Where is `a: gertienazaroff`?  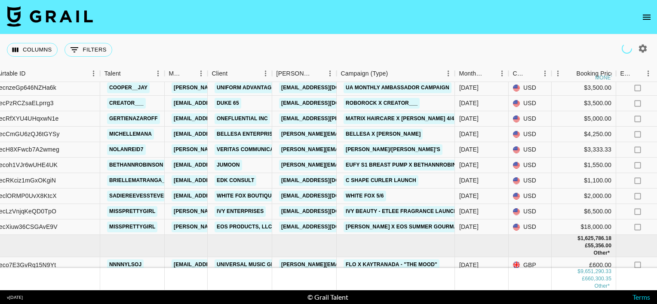
a: gertienazaroff is located at coordinates (133, 119).